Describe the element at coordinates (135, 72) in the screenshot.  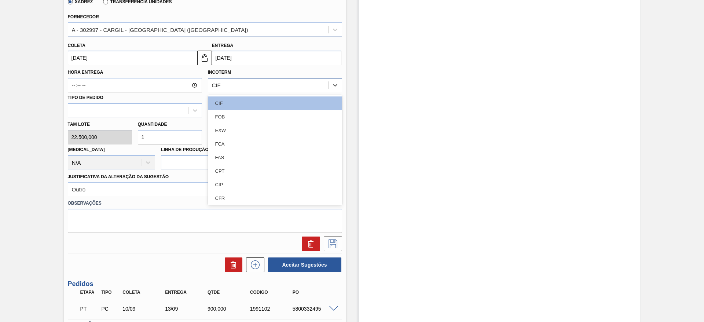
I see `label: Hora Entrega` at that location.